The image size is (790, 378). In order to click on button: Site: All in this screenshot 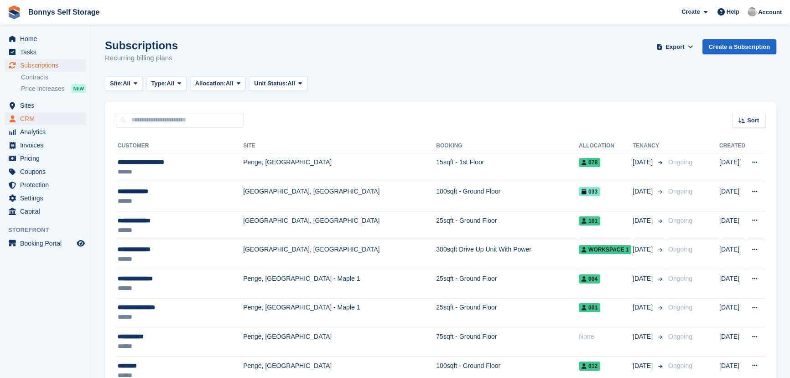, I will do `click(124, 84)`.